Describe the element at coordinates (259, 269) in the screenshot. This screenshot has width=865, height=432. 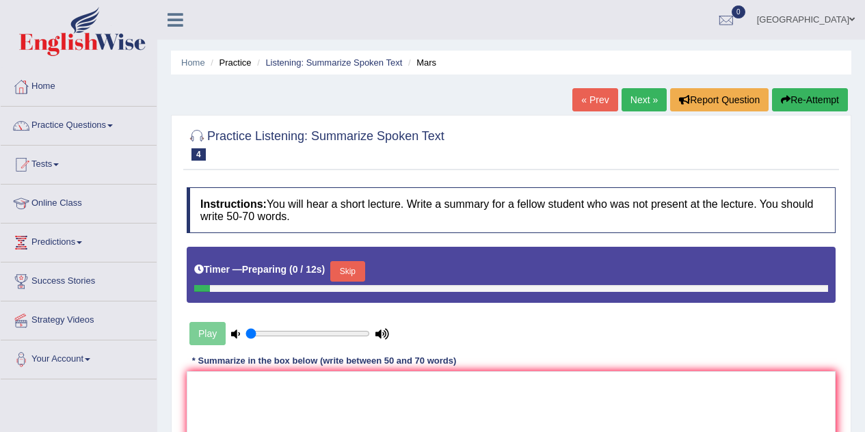
I see `h5: Timer —` at that location.